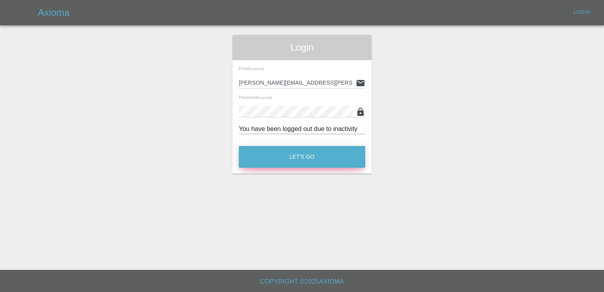  I want to click on span: Email, so click(251, 68).